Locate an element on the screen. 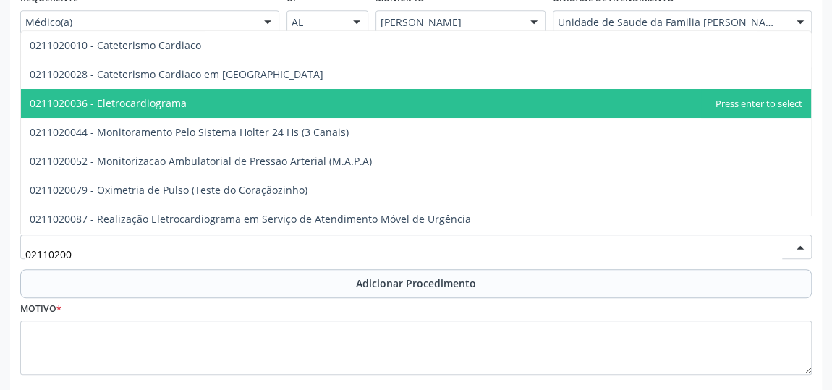  input: Buscar por procedimento is located at coordinates (404, 254).